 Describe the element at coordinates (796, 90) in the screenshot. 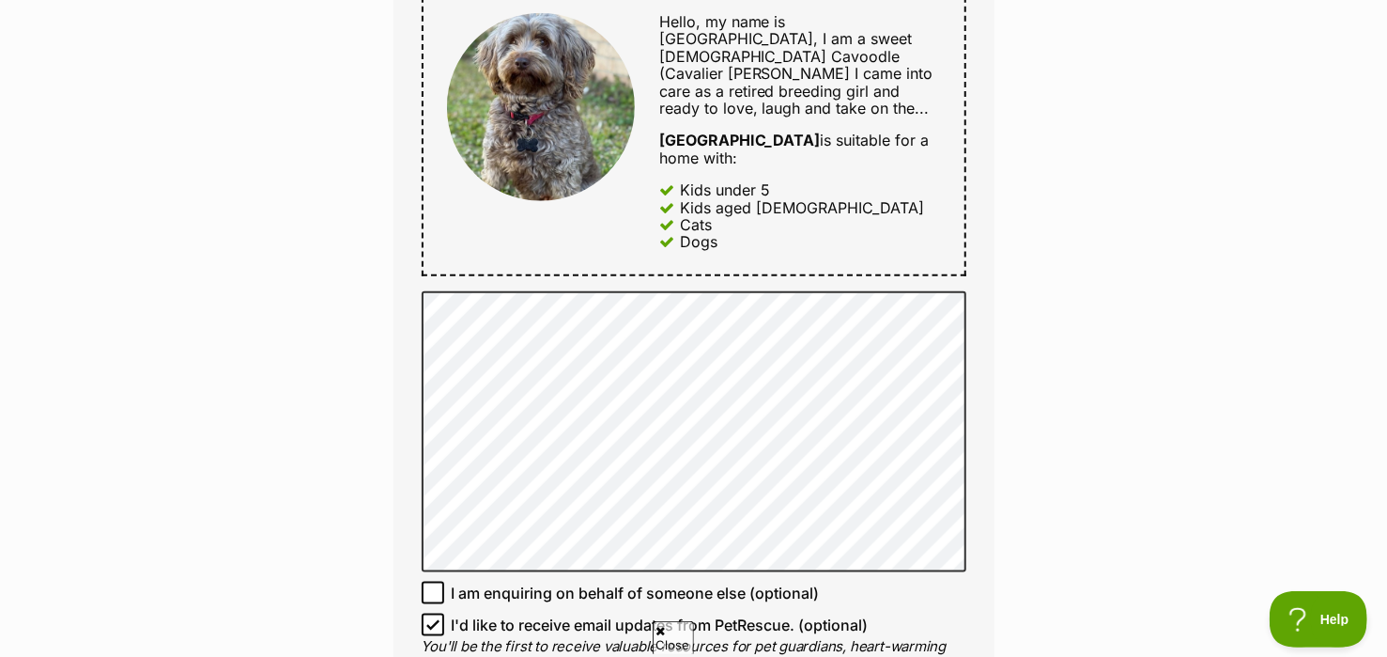

I see `span: I came into care as a retired breeding girl and ready to love, laugh and take on the...` at that location.